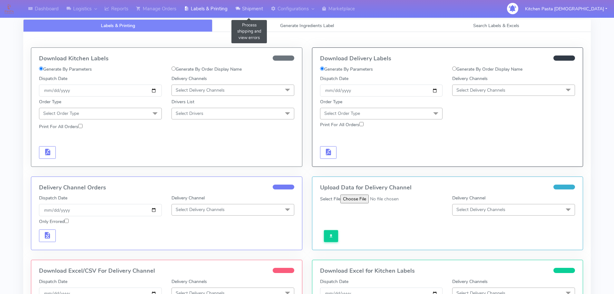  Describe the element at coordinates (118, 25) in the screenshot. I see `span: Labels & Printing` at that location.